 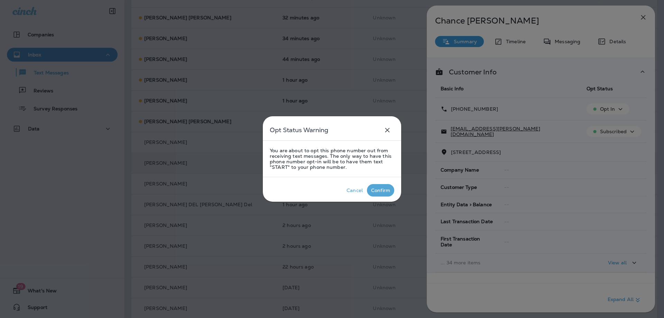 What do you see at coordinates (380, 190) in the screenshot?
I see `div: Confirm` at bounding box center [380, 190].